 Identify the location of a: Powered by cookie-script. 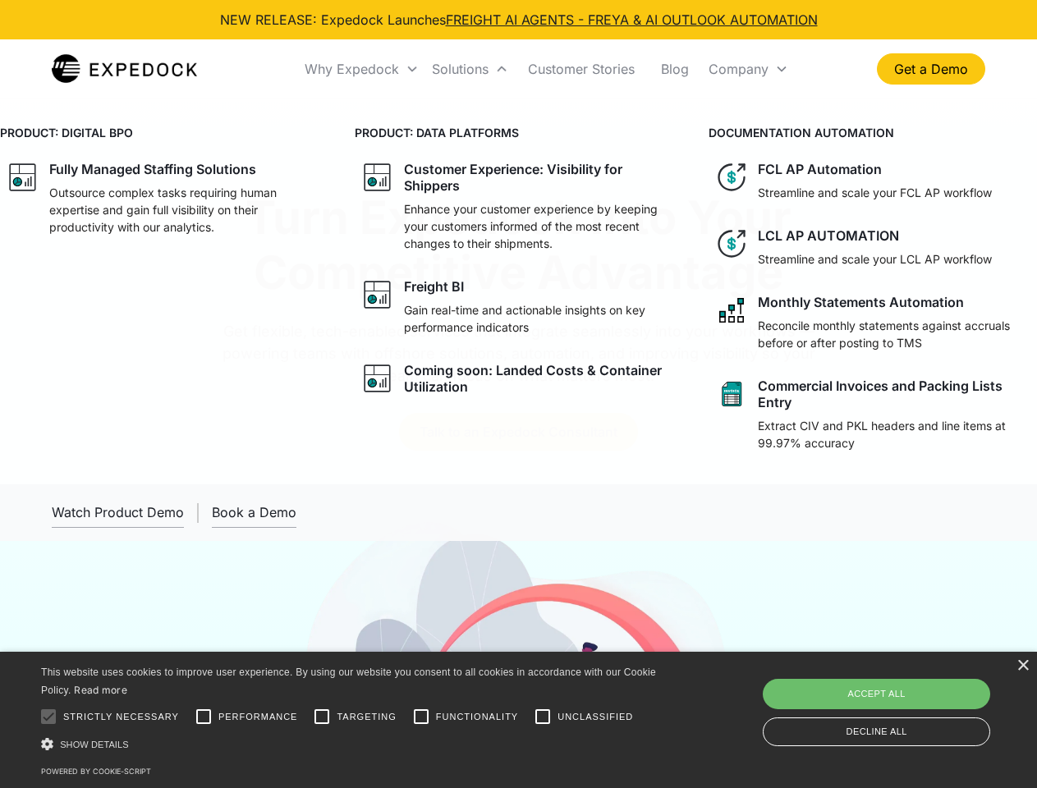
(96, 771).